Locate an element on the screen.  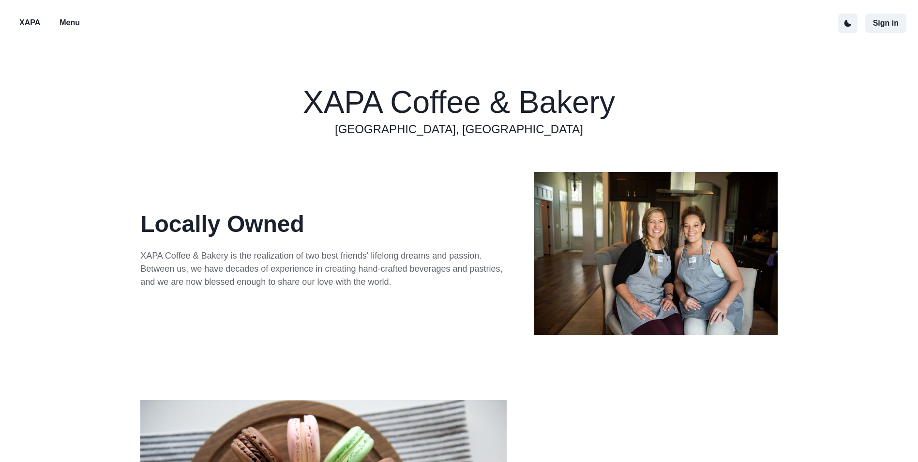
button: Sign in is located at coordinates (886, 23).